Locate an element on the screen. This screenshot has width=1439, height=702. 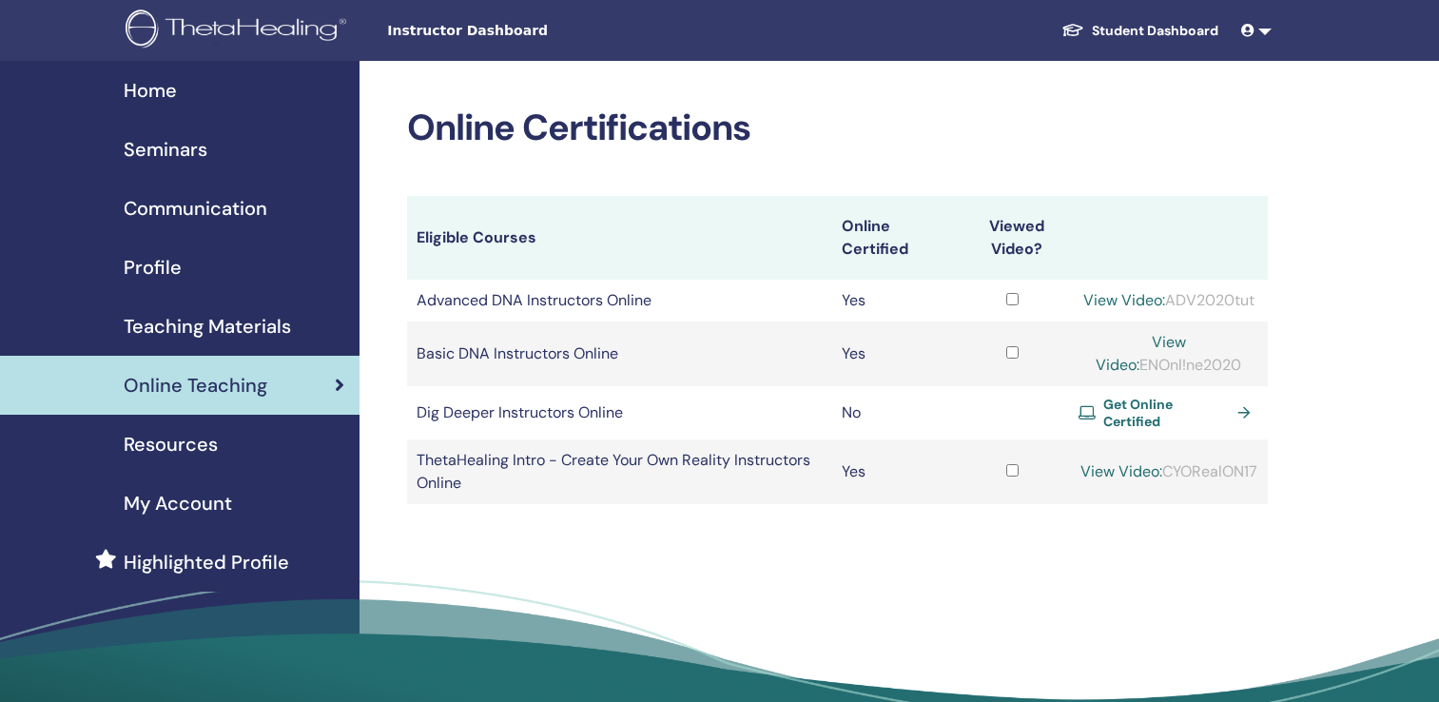
img: logo.png is located at coordinates (239, 30).